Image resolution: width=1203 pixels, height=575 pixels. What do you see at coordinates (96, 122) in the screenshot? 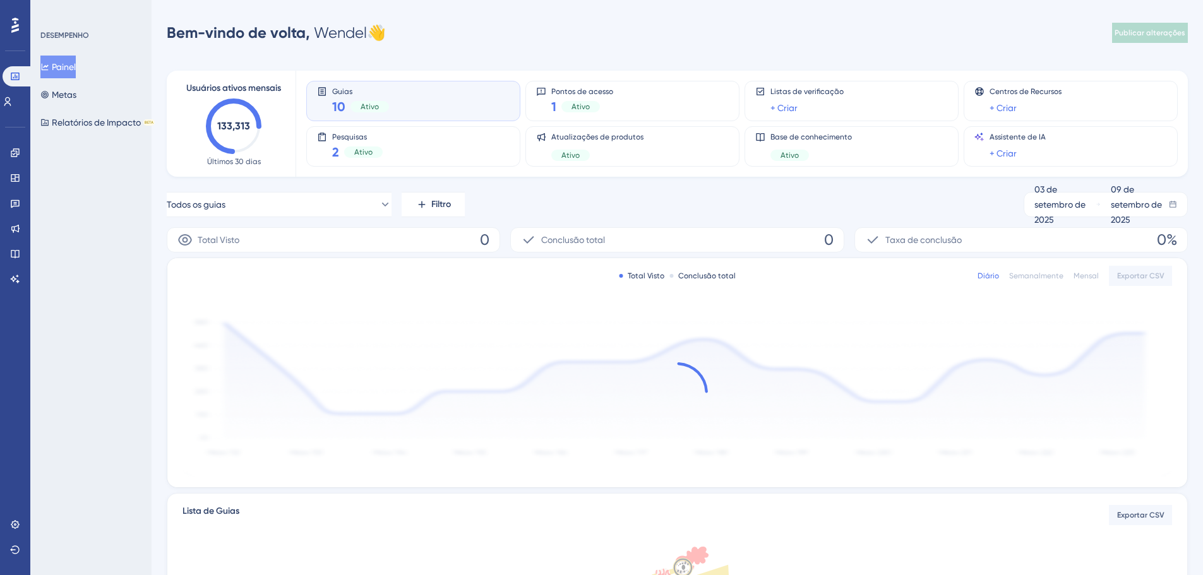
I see `font: Relatórios de Impacto` at bounding box center [96, 122].